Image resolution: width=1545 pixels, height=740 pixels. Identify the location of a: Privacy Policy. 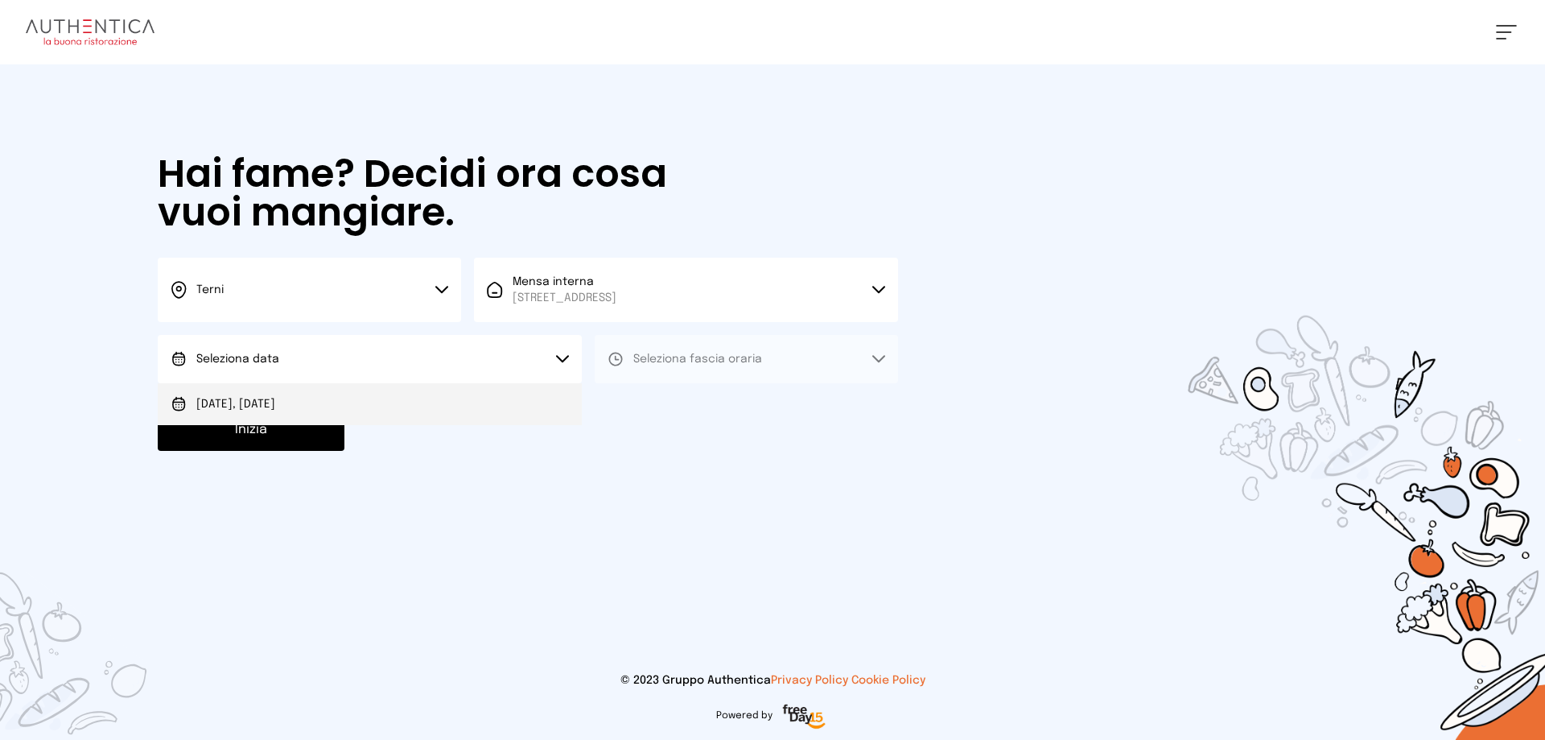
(810, 680).